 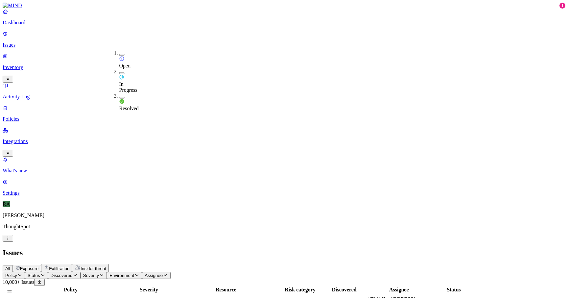 I want to click on p: ThoughtSpot, so click(x=284, y=227).